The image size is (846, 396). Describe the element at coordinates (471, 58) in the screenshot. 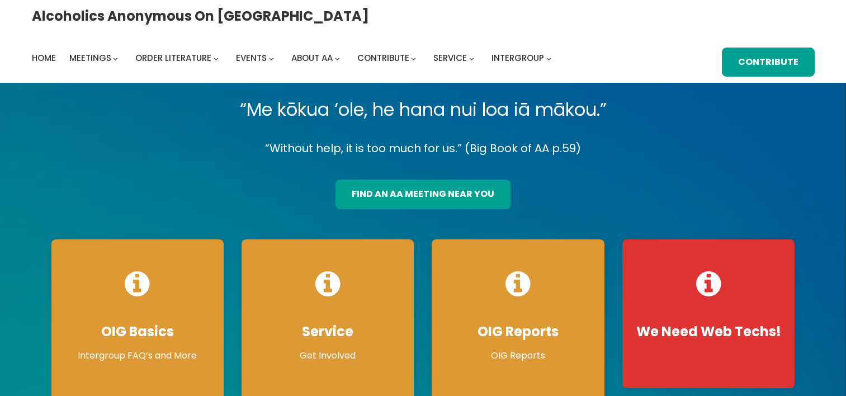

I see `button: Service submenu` at that location.